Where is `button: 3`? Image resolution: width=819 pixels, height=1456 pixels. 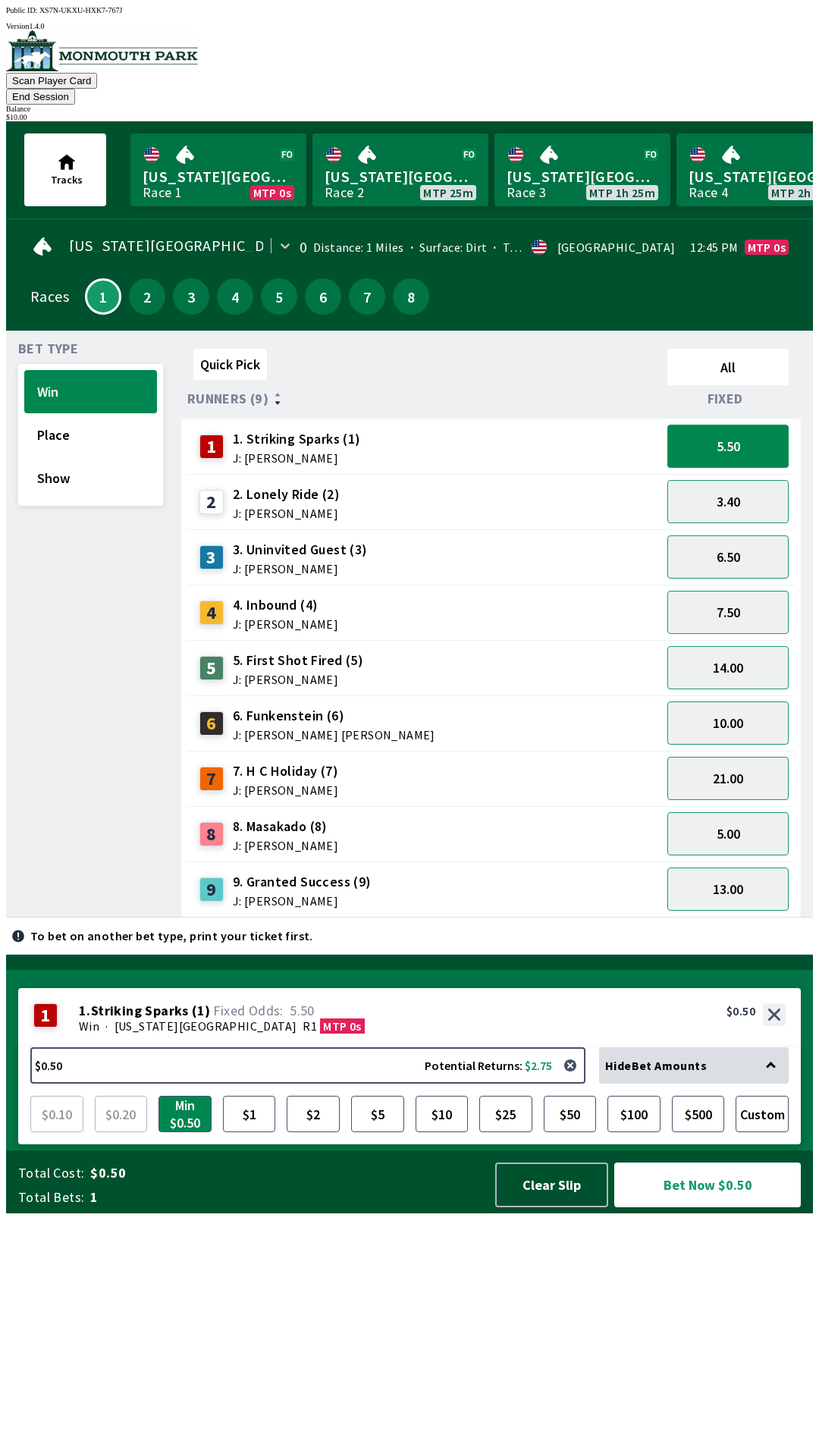
button: 3 is located at coordinates (191, 297).